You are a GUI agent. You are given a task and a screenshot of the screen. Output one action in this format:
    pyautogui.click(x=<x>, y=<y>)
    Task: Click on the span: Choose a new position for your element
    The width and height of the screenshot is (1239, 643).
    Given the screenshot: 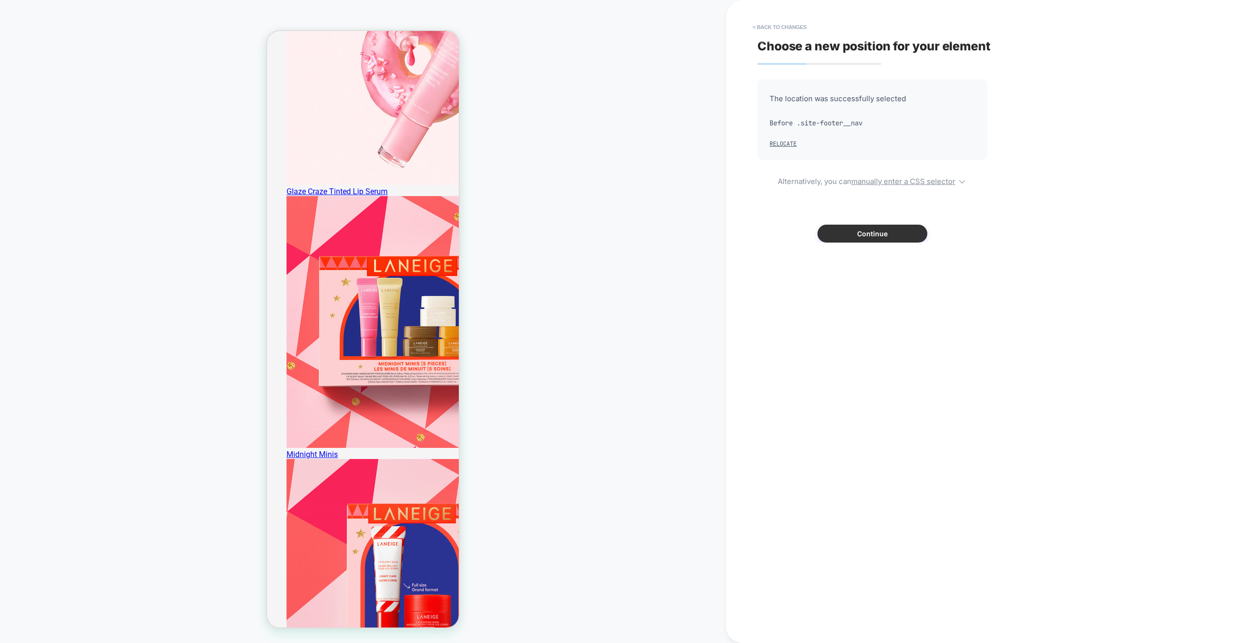 What is the action you would take?
    pyautogui.click(x=874, y=46)
    